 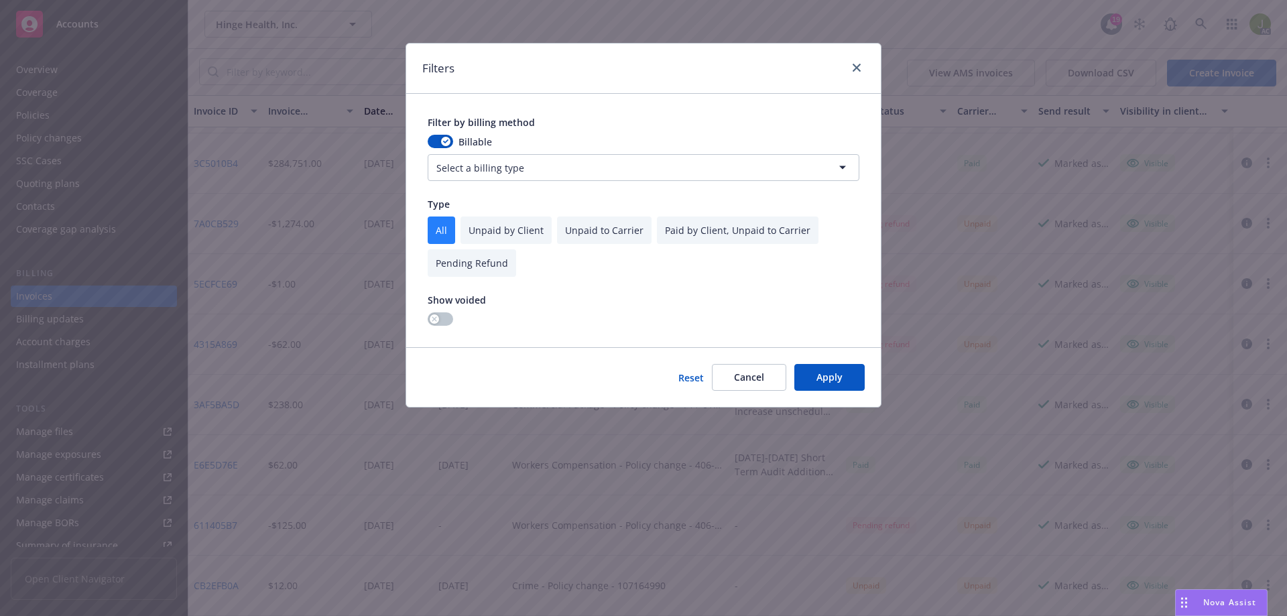 What do you see at coordinates (438, 68) in the screenshot?
I see `h1: Filters` at bounding box center [438, 68].